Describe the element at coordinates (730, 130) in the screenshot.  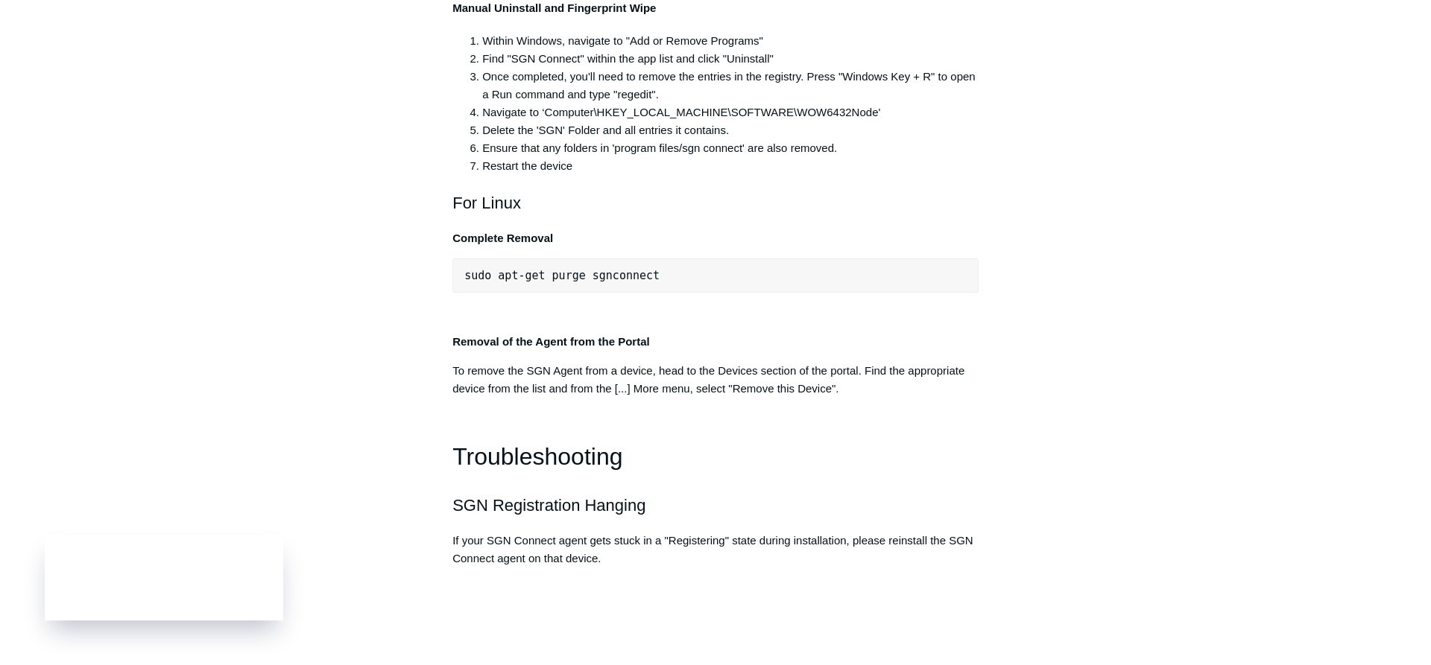
I see `li: Delete the 'SGN' Folder and all entries it contains.` at that location.